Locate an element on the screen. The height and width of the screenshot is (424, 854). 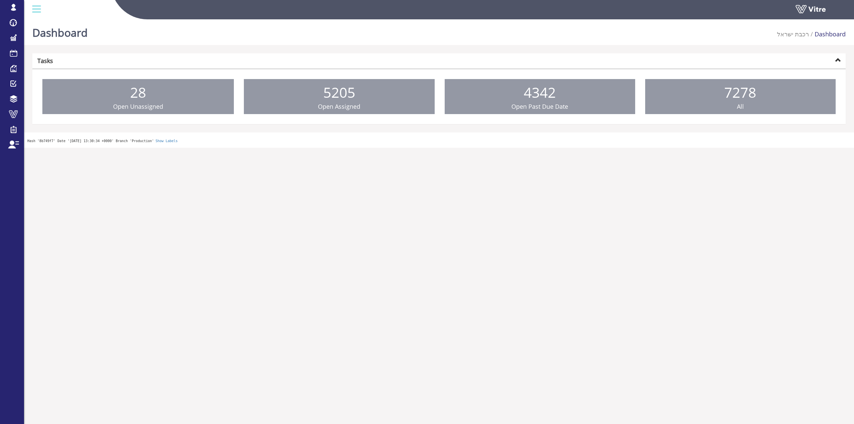
span: 5205 is located at coordinates (339, 92).